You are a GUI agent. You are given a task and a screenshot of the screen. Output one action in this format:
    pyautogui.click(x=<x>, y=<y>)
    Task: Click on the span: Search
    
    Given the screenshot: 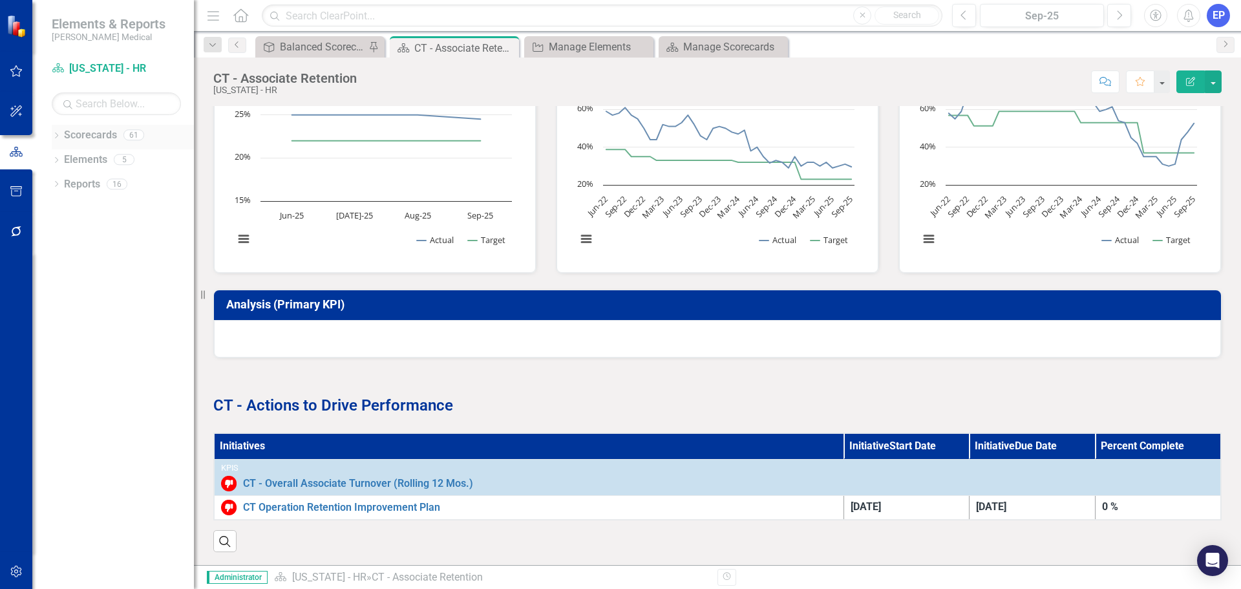 What is the action you would take?
    pyautogui.click(x=907, y=15)
    